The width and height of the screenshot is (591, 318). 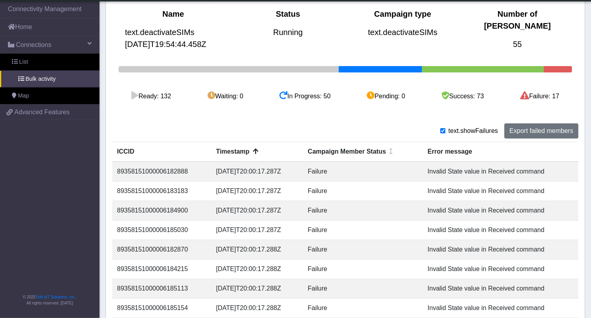 I want to click on span: 55, so click(x=517, y=44).